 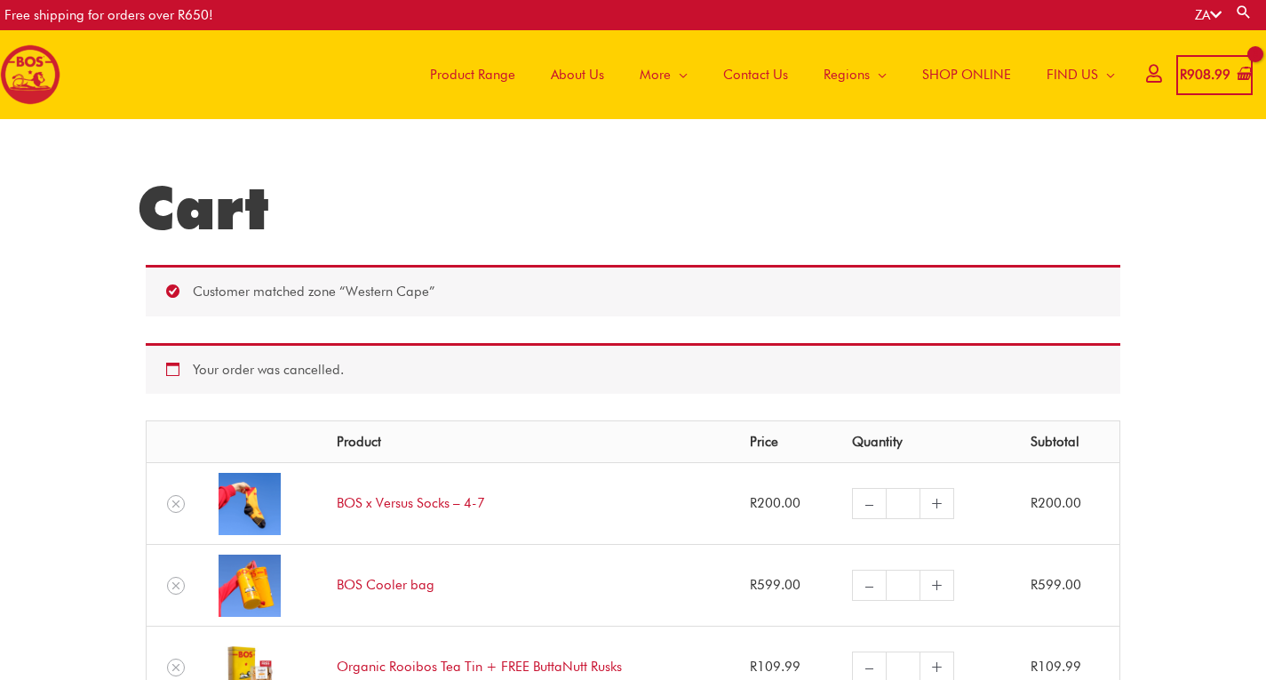 I want to click on span: Product Range, so click(x=473, y=75).